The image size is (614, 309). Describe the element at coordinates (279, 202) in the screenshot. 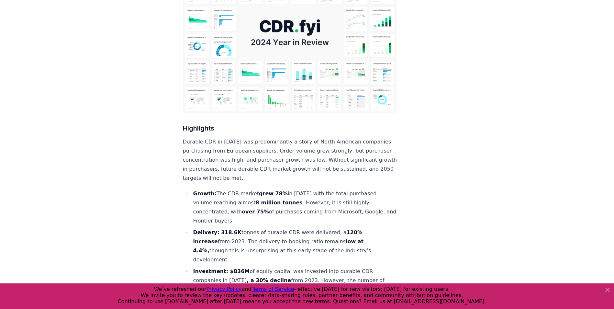

I see `strong: 8 million tonnes` at that location.